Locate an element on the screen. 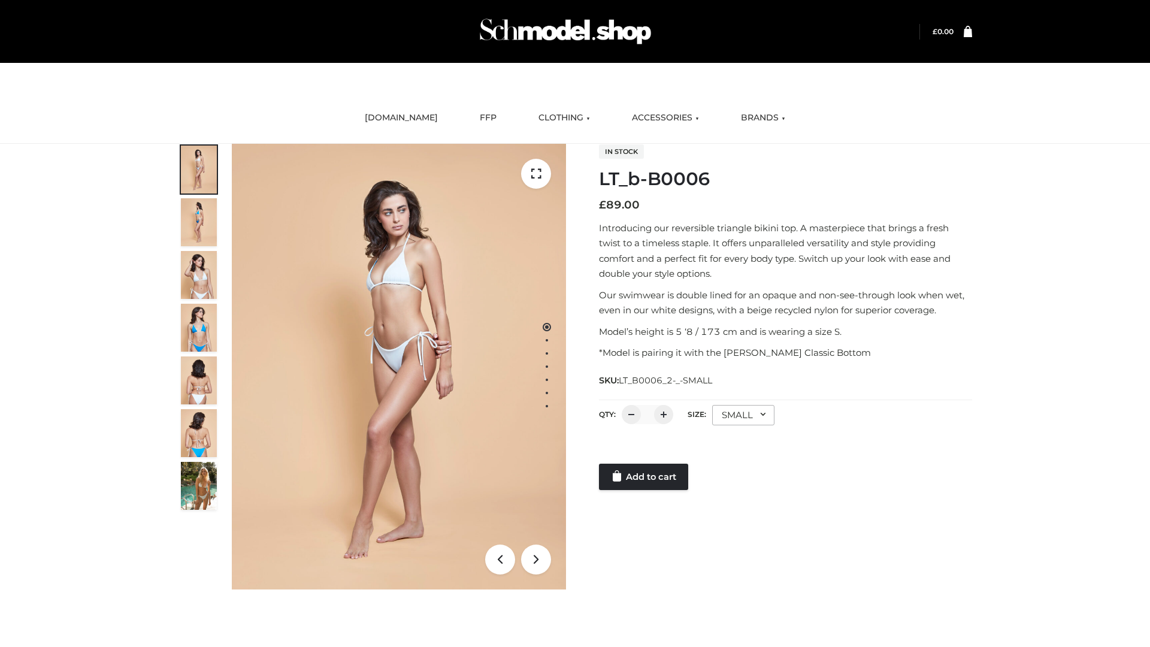  a: FFP is located at coordinates (488, 118).